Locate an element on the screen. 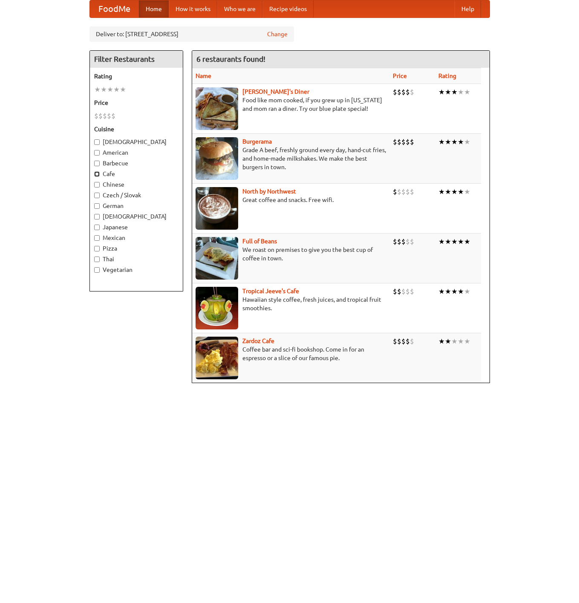 Image resolution: width=579 pixels, height=603 pixels. input: Chinese is located at coordinates (97, 185).